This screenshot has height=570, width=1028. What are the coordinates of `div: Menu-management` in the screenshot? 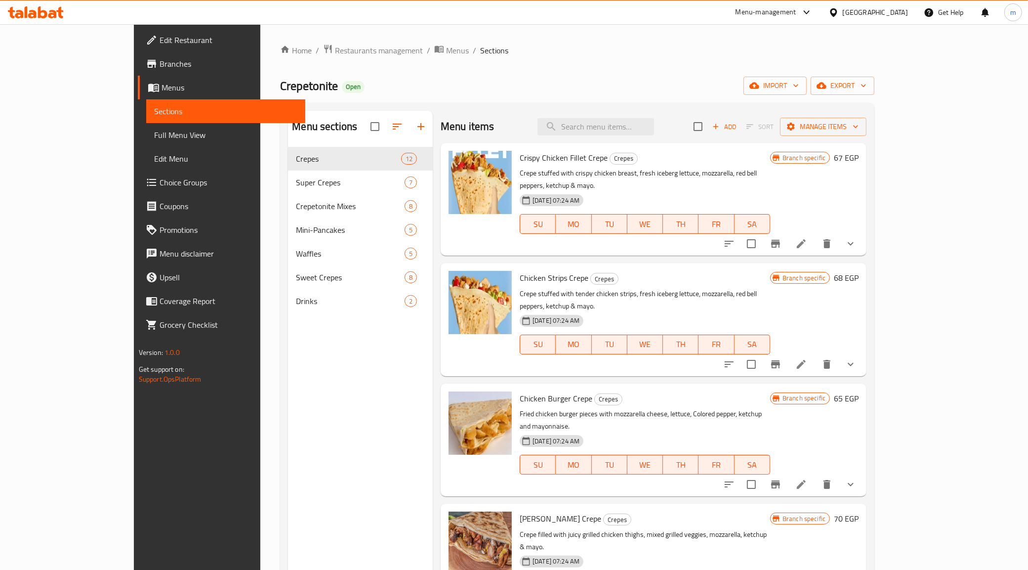 It's located at (766, 12).